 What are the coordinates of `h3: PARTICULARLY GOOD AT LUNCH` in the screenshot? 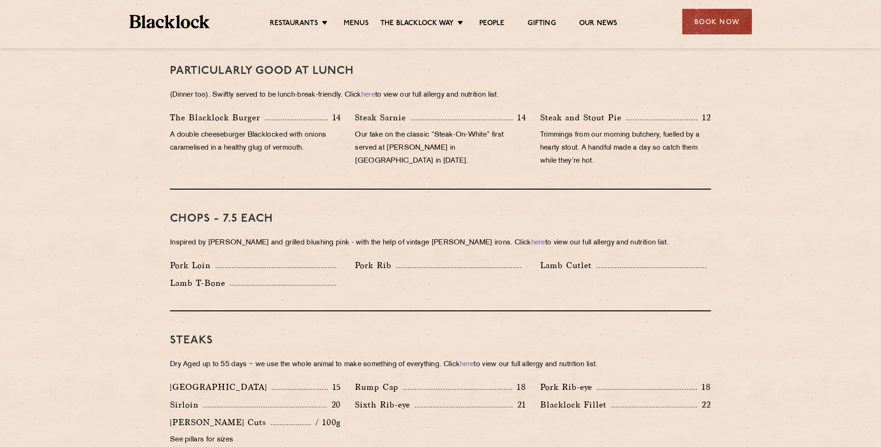 It's located at (440, 71).